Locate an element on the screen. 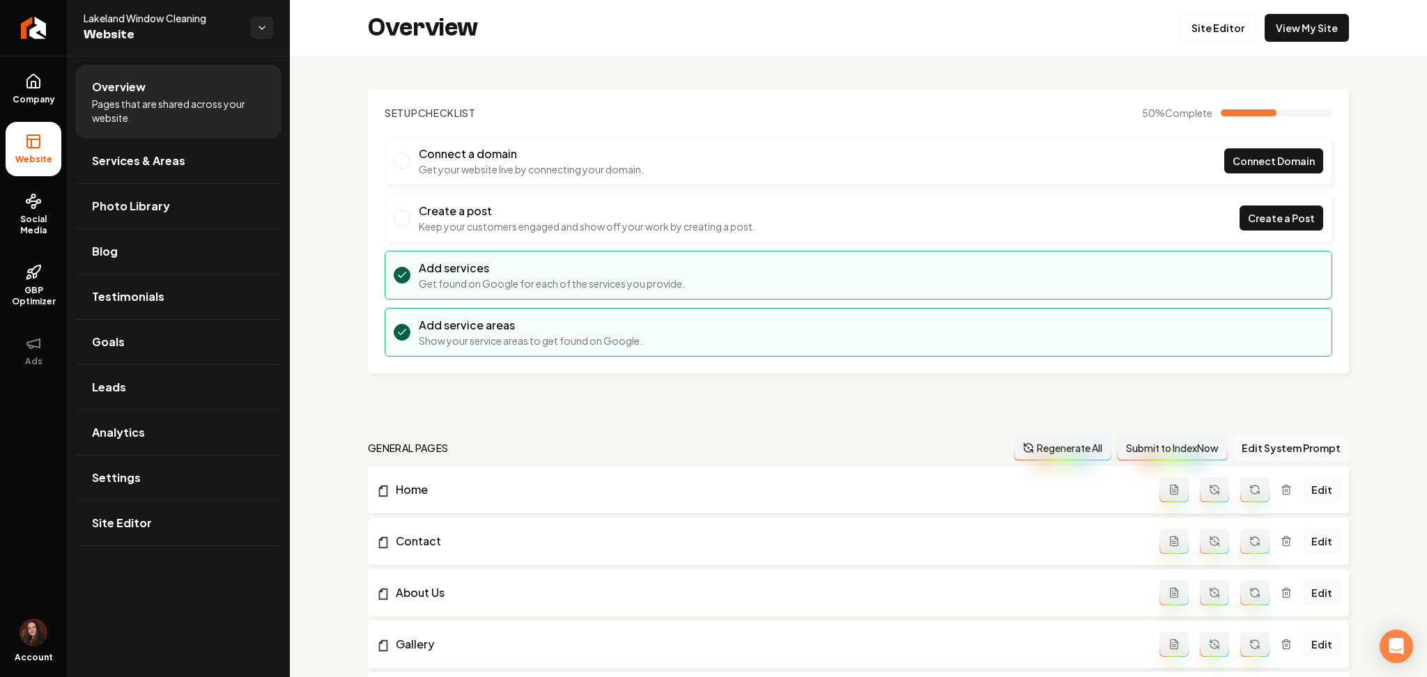 Image resolution: width=1427 pixels, height=677 pixels. a: Company is located at coordinates (33, 89).